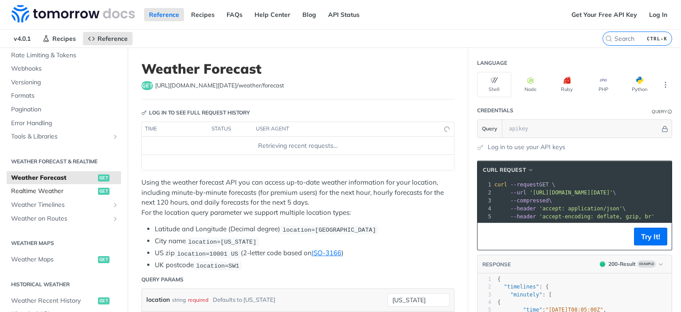  Describe the element at coordinates (64, 161) in the screenshot. I see `h2: Weather Forecast & realtime` at that location.